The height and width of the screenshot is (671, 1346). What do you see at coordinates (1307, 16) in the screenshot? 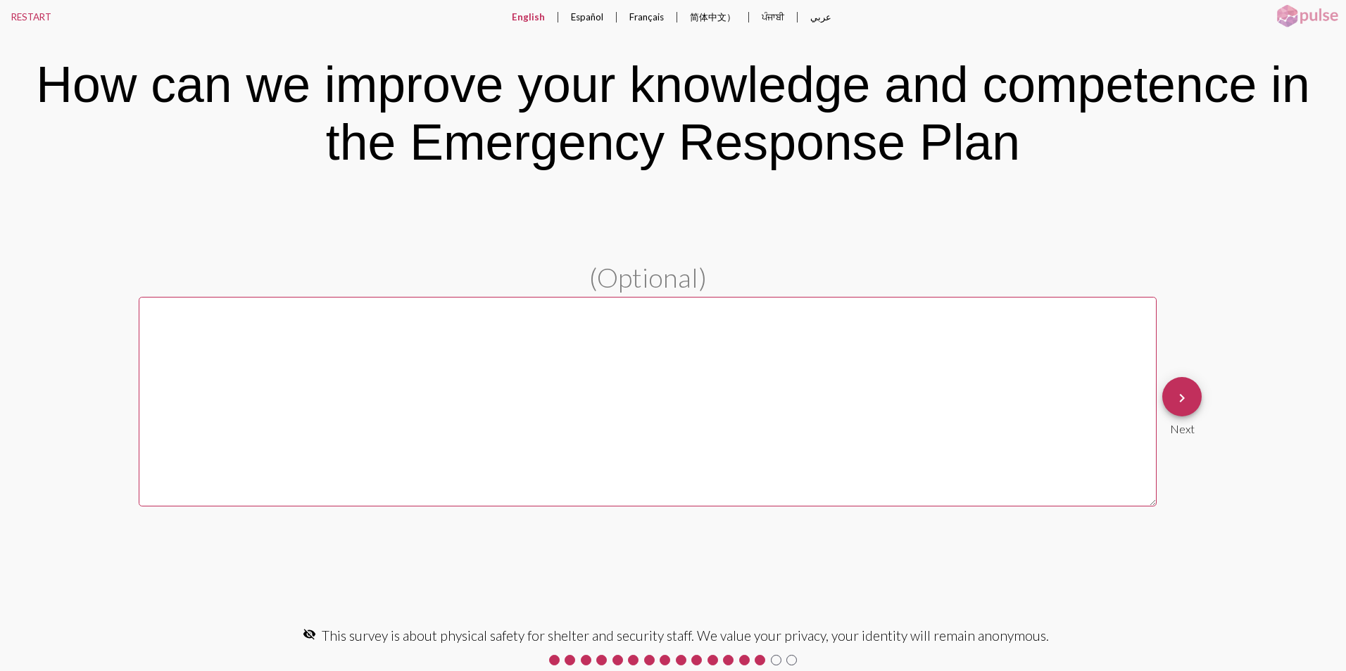
I see `img: pulsehorizontalsmall.png` at bounding box center [1307, 16].